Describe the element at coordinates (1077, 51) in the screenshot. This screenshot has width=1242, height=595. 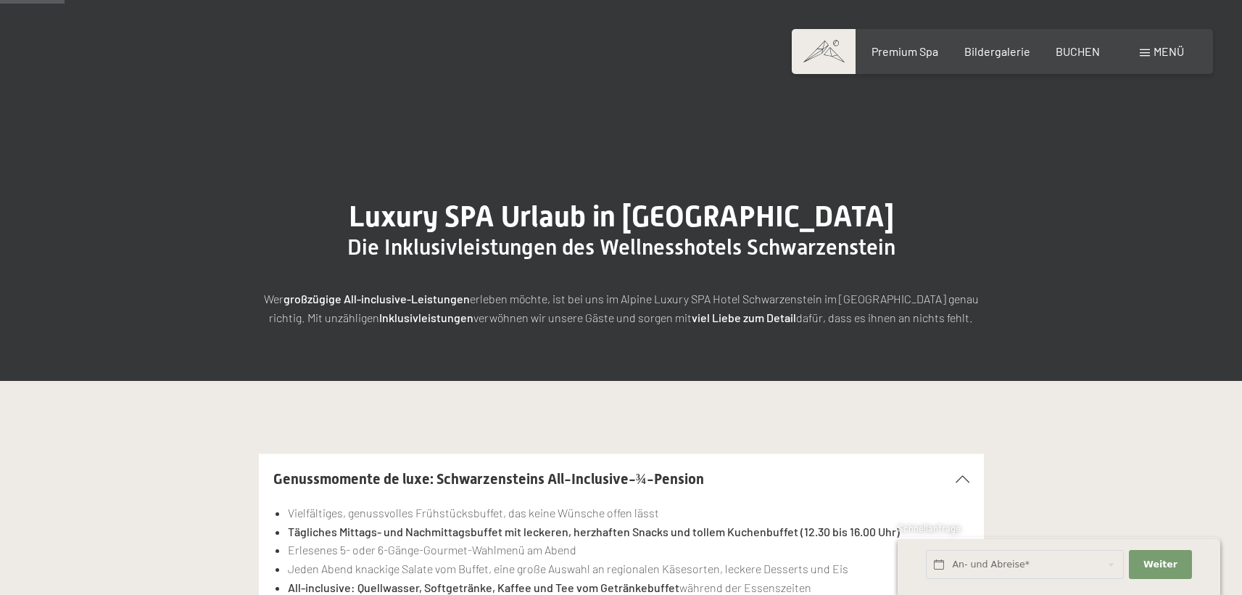
I see `span: BUCHEN` at that location.